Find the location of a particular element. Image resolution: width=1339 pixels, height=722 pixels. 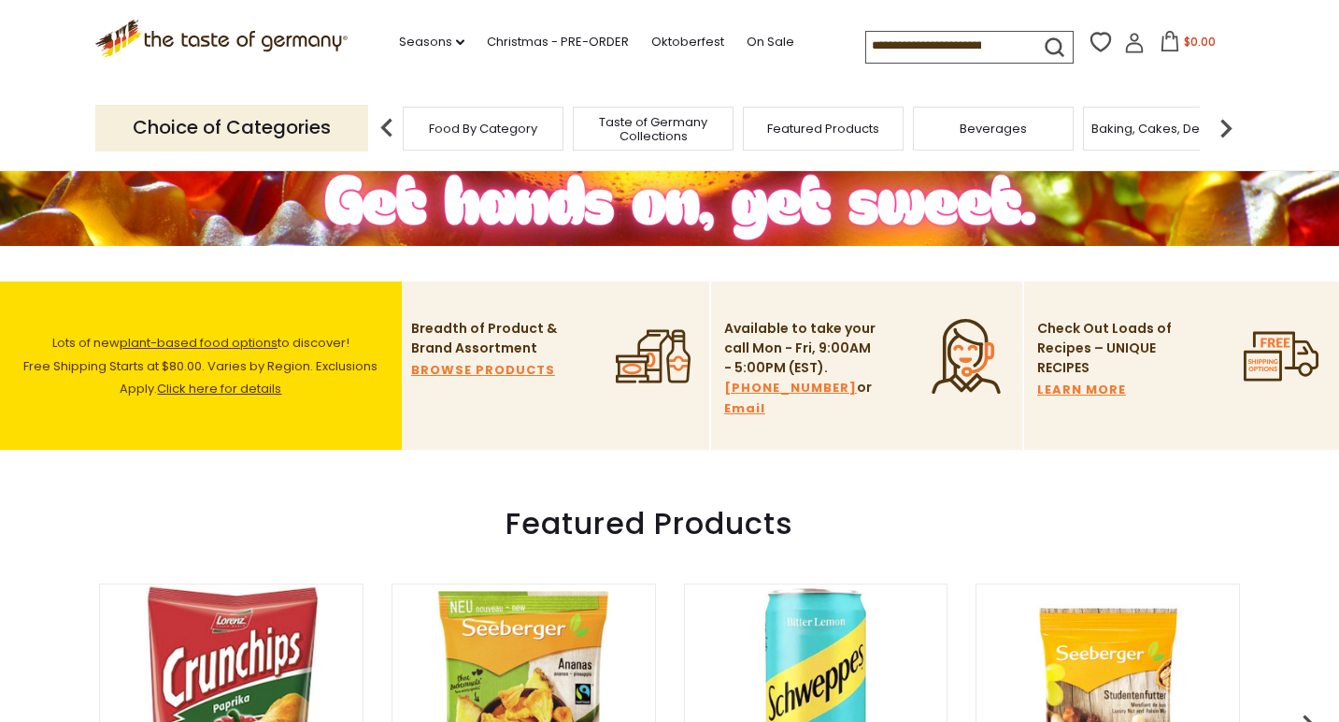

a: Email is located at coordinates (745, 408).